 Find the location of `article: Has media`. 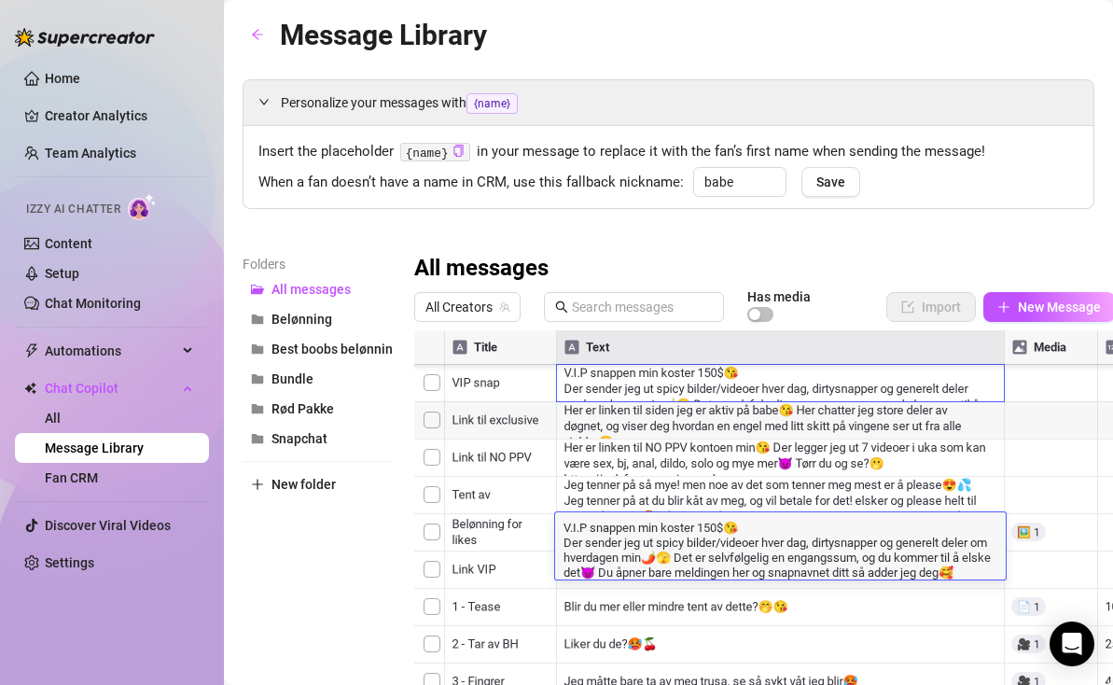

article: Has media is located at coordinates (779, 297).